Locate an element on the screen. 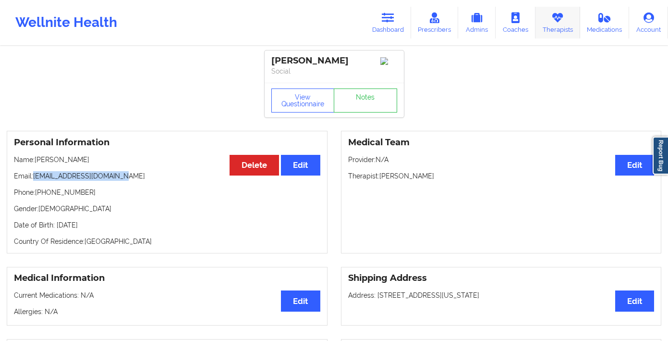 The height and width of the screenshot is (341, 668). h3: Personal Information is located at coordinates (167, 142).